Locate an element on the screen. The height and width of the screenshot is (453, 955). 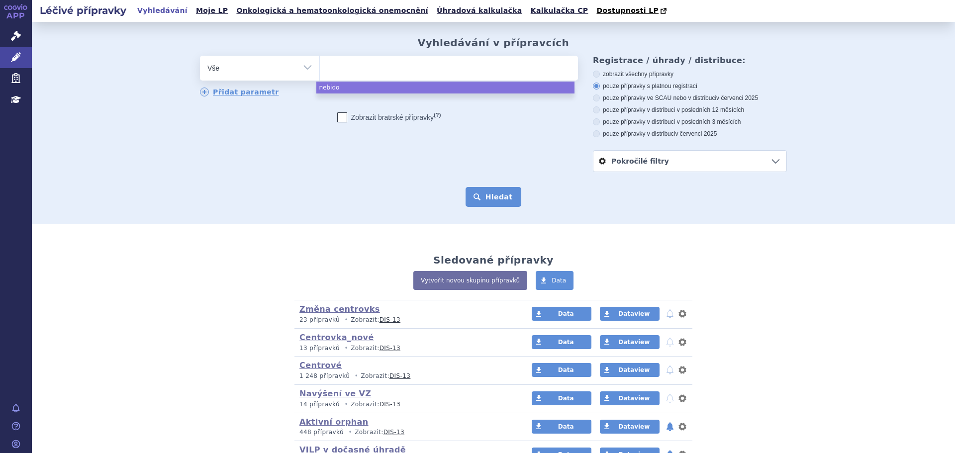
h2: Léčivé přípravky is located at coordinates (83, 10).